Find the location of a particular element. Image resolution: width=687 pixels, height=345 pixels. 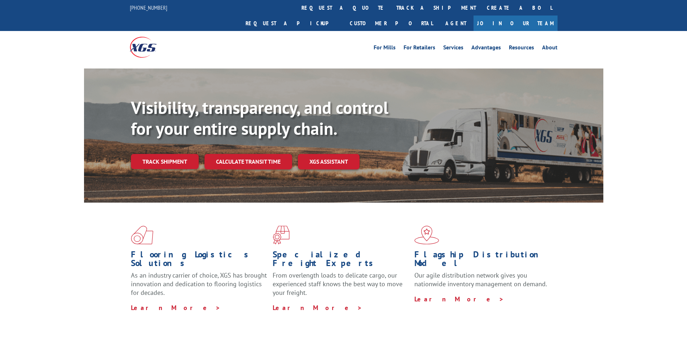

img: xgs-icon-flagship-distribution-model-red is located at coordinates (426, 235).